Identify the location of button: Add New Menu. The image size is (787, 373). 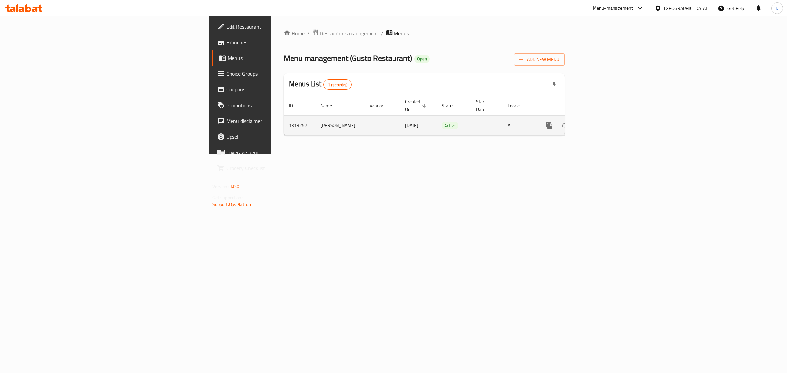
(539, 59).